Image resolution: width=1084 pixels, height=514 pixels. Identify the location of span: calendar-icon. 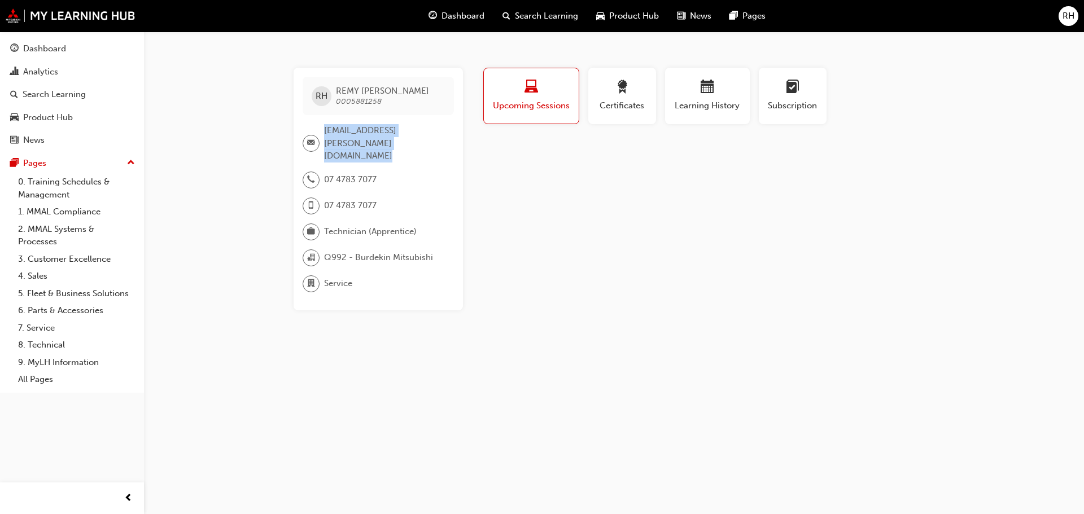
(707, 87).